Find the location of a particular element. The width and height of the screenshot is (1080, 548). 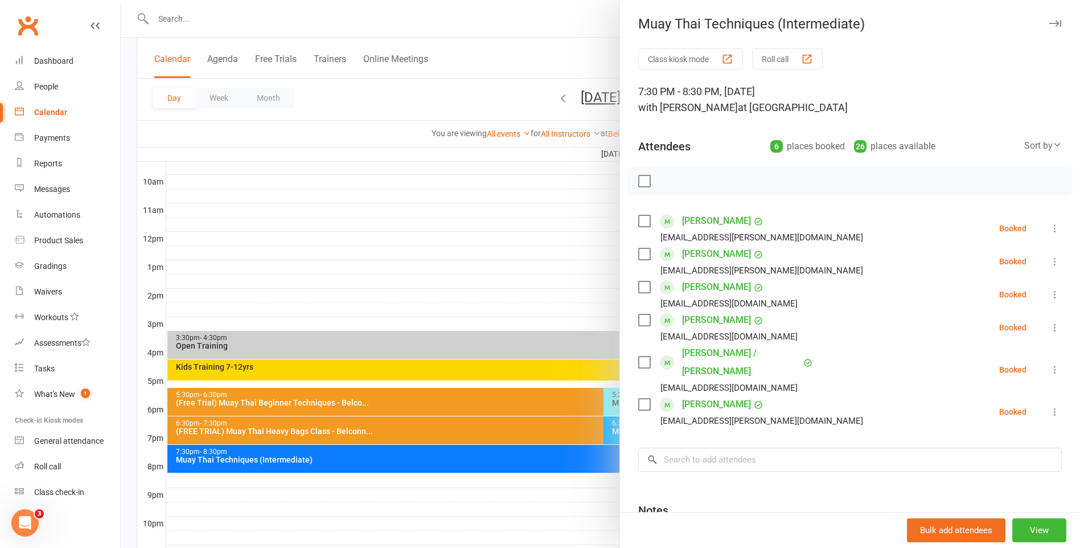

span: 1 is located at coordinates (85, 393).